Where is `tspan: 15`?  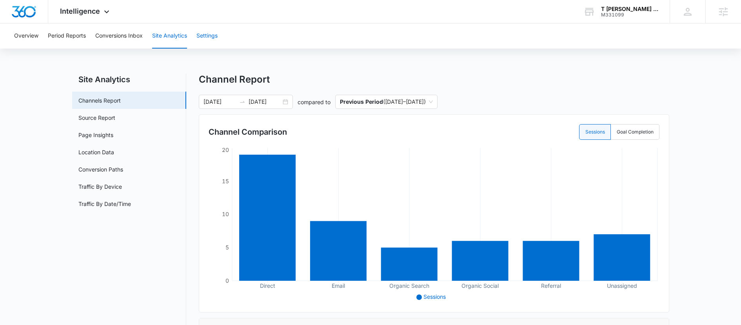 tspan: 15 is located at coordinates (225, 181).